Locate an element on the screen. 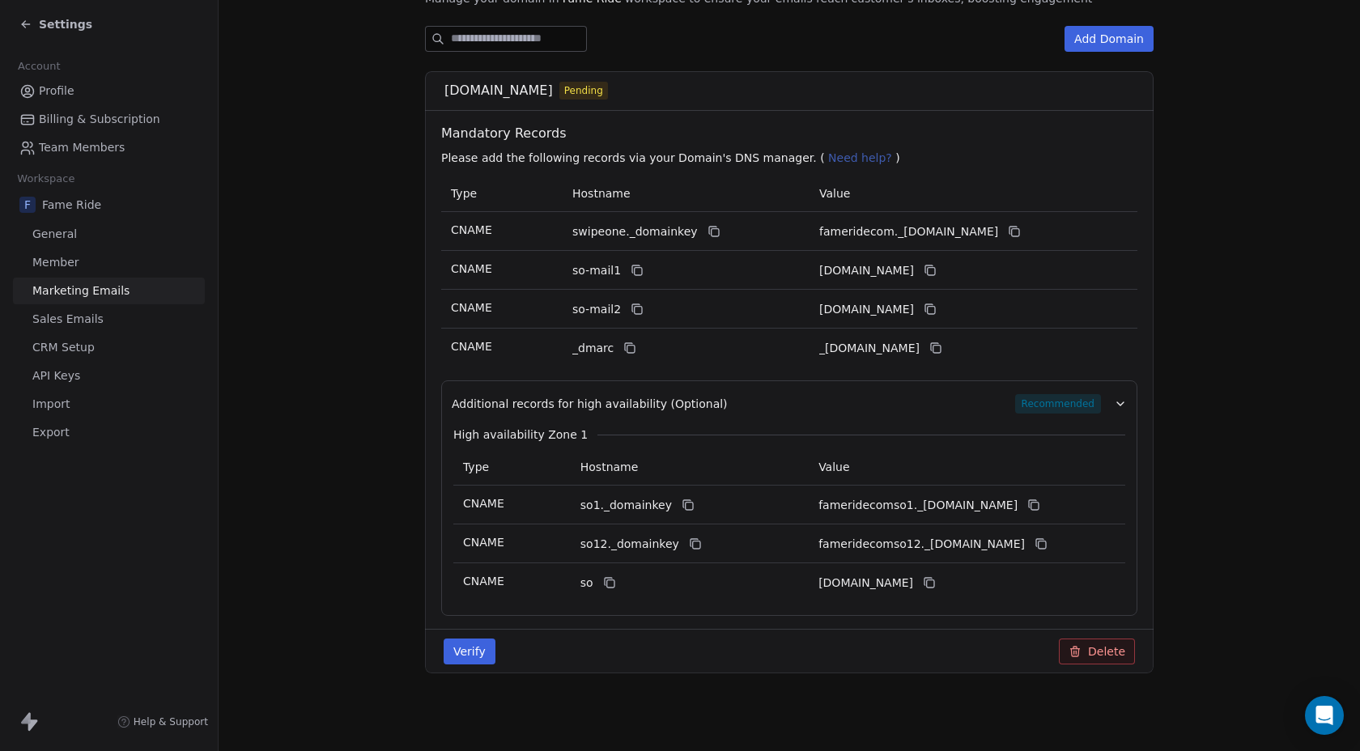 The image size is (1360, 751). a: Member is located at coordinates (108, 262).